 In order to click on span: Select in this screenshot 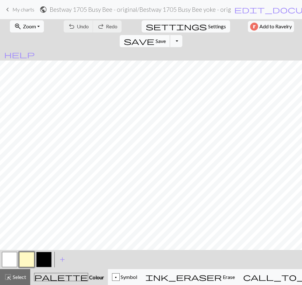, I will do `click(19, 276)`.